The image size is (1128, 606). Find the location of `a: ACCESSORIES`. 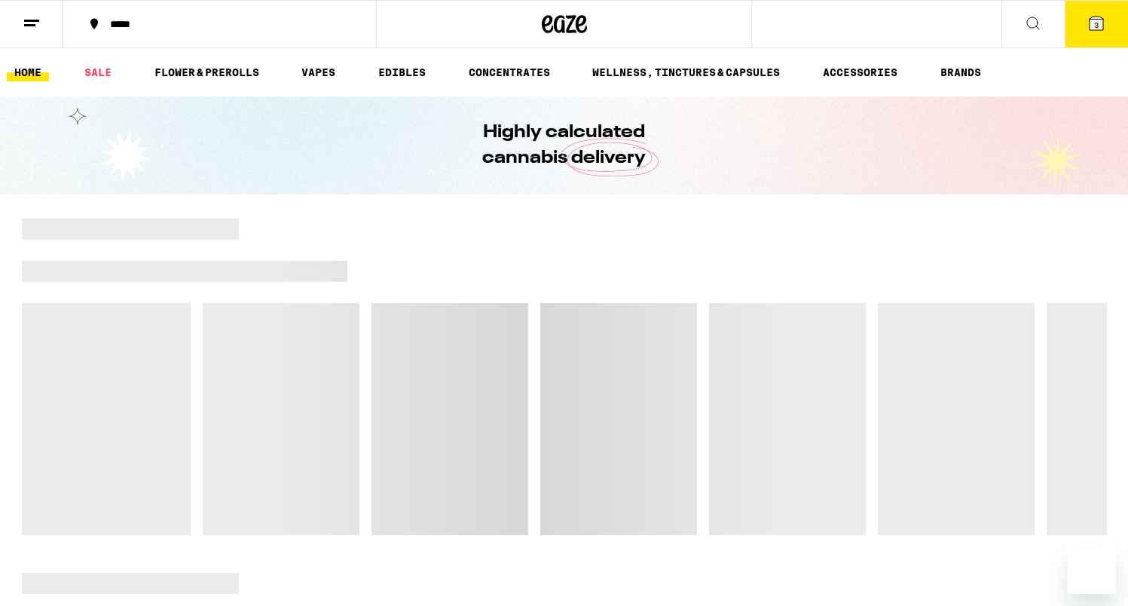

a: ACCESSORIES is located at coordinates (860, 72).